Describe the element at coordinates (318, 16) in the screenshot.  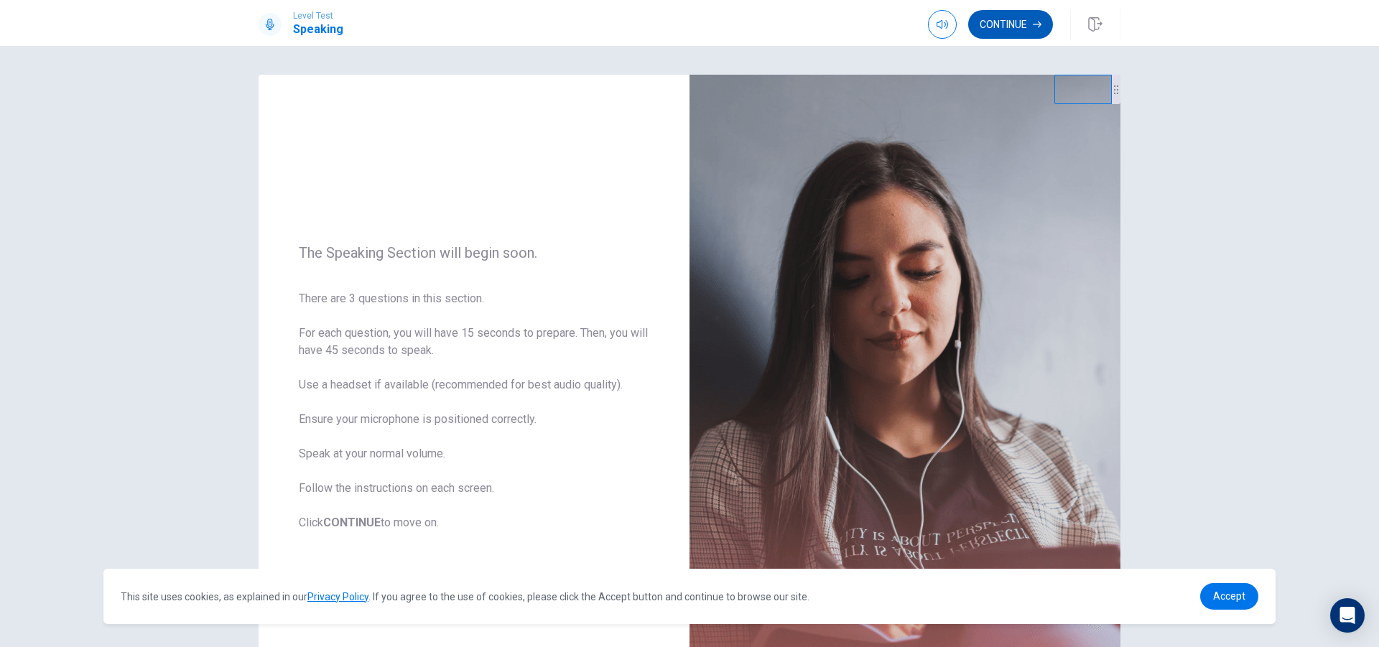
I see `span: Level Test` at that location.